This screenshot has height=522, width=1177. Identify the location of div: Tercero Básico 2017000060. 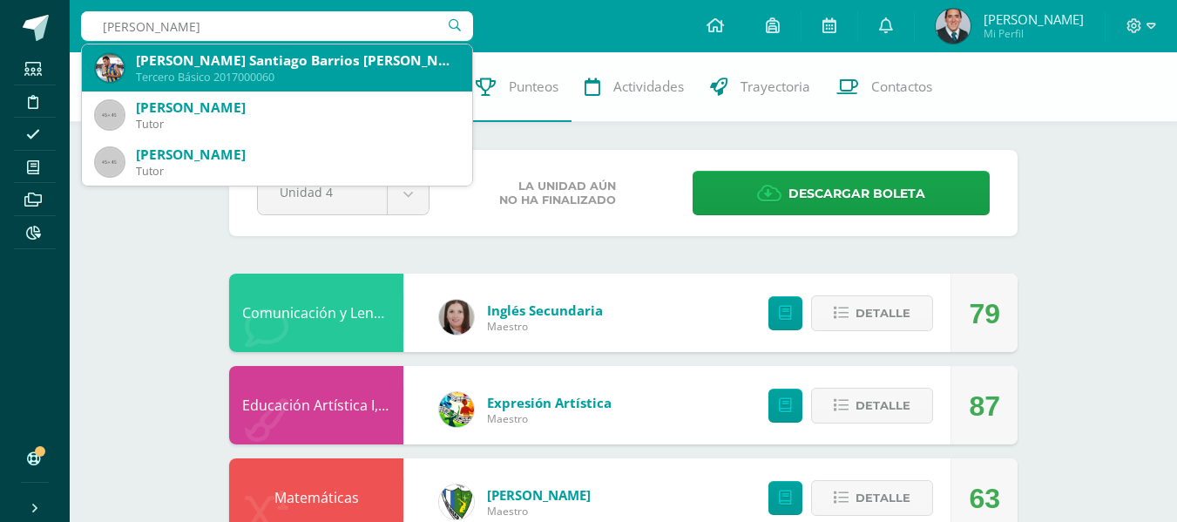
(297, 77).